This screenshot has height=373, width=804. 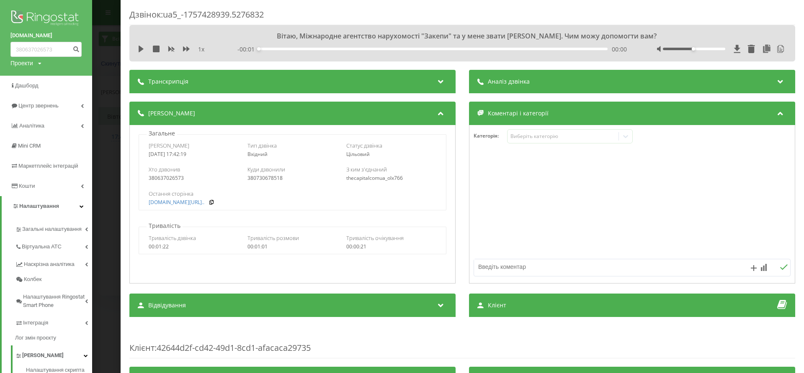 I want to click on span: Кошти, so click(x=27, y=186).